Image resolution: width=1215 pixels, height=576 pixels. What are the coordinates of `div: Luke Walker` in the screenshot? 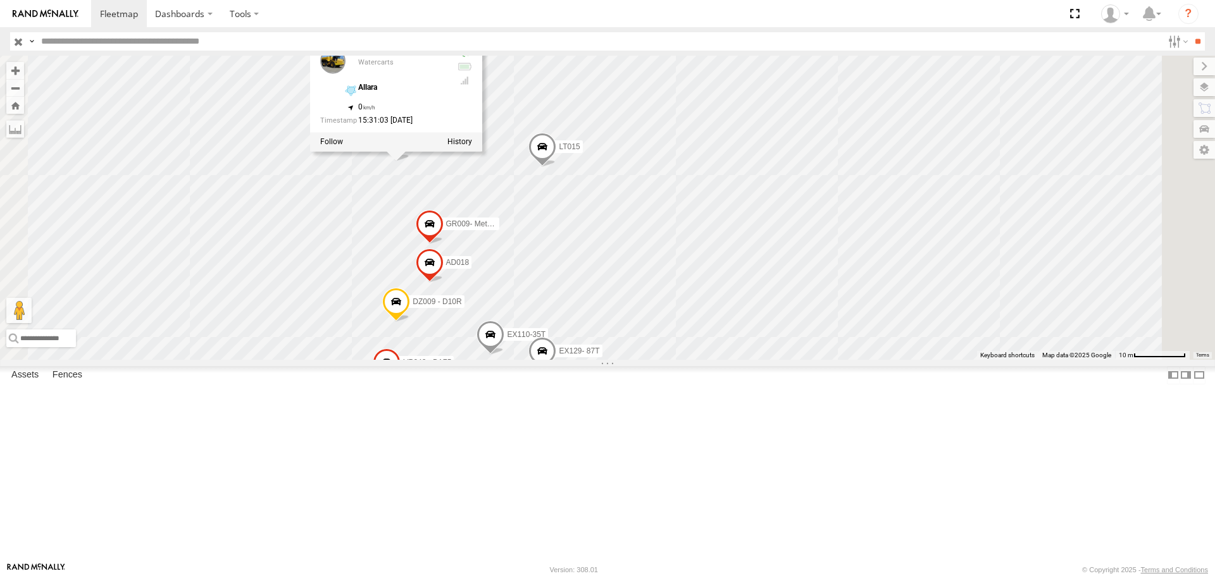 It's located at (1115, 14).